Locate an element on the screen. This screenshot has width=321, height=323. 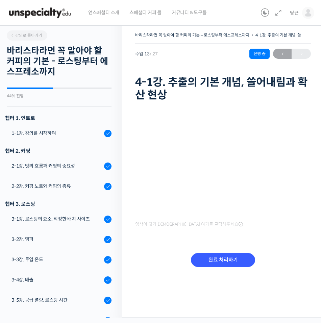
div: 3-1강. 로스팅의 요소, 적정한 배치 사이즈 is located at coordinates (57, 219).